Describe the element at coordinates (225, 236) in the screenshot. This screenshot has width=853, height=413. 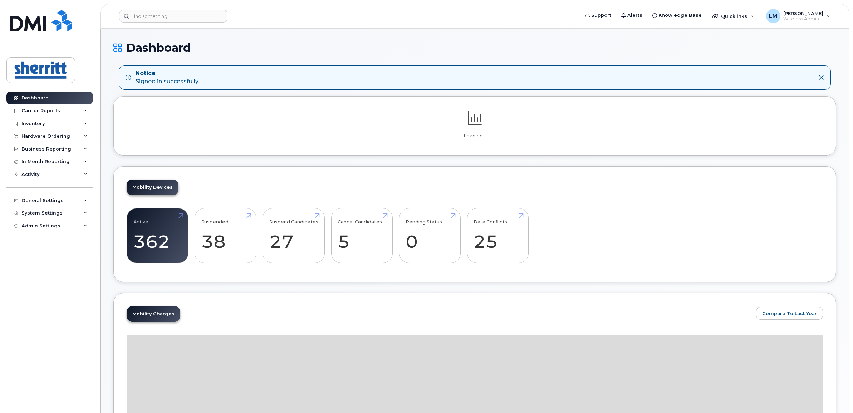
I see `a: Suspended 38` at that location.